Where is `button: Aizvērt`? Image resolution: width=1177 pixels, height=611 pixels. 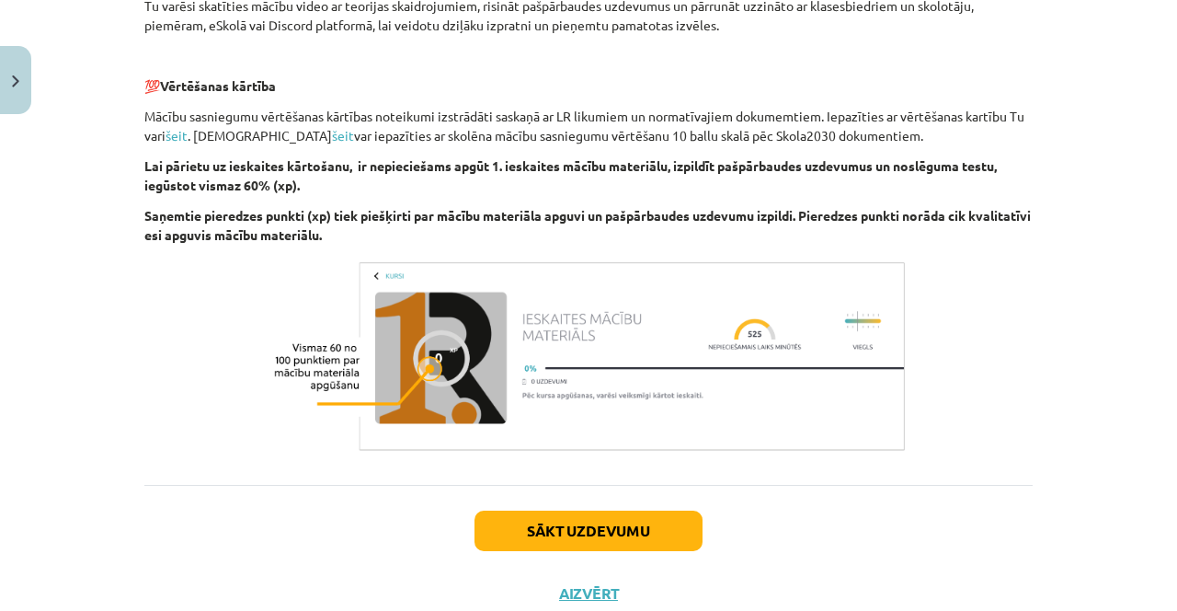
button: Aizvērt is located at coordinates (588, 593).